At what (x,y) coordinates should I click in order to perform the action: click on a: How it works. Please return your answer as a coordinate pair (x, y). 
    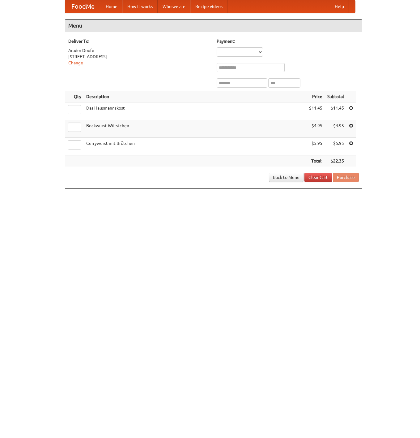
    Looking at the image, I should click on (140, 6).